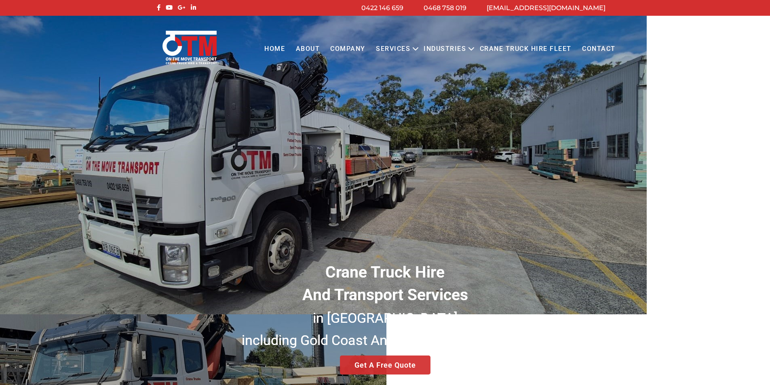  Describe the element at coordinates (308, 49) in the screenshot. I see `a: About` at that location.